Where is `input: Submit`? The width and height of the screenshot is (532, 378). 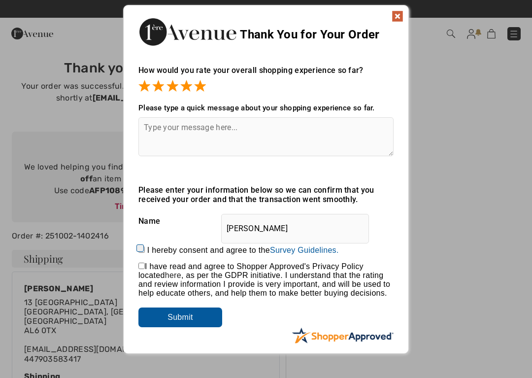 input: Submit is located at coordinates (180, 317).